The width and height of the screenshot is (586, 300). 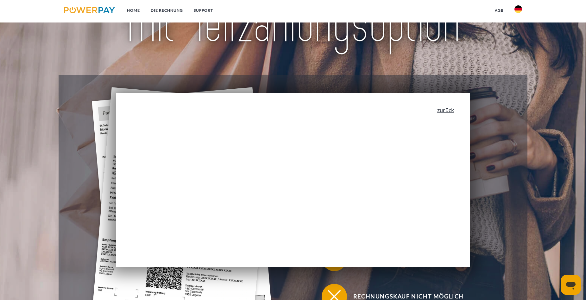 I want to click on a: zurück, so click(x=445, y=110).